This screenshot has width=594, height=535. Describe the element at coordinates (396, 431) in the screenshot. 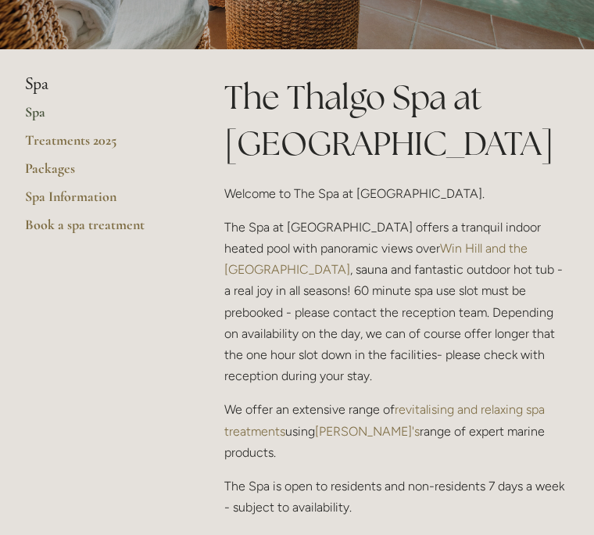

I see `p: We offer an extensive range of using range of expert marine products.` at that location.